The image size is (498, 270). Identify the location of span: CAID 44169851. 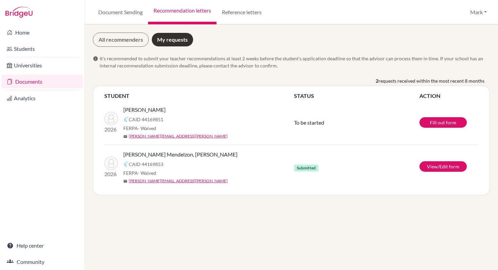
(146, 119).